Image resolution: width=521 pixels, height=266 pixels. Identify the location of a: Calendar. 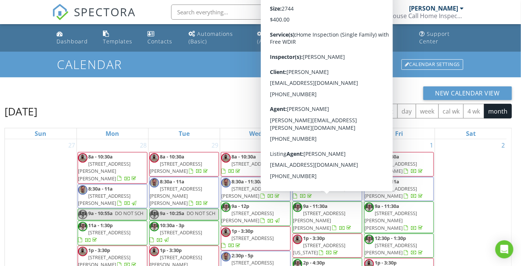
(336, 38).